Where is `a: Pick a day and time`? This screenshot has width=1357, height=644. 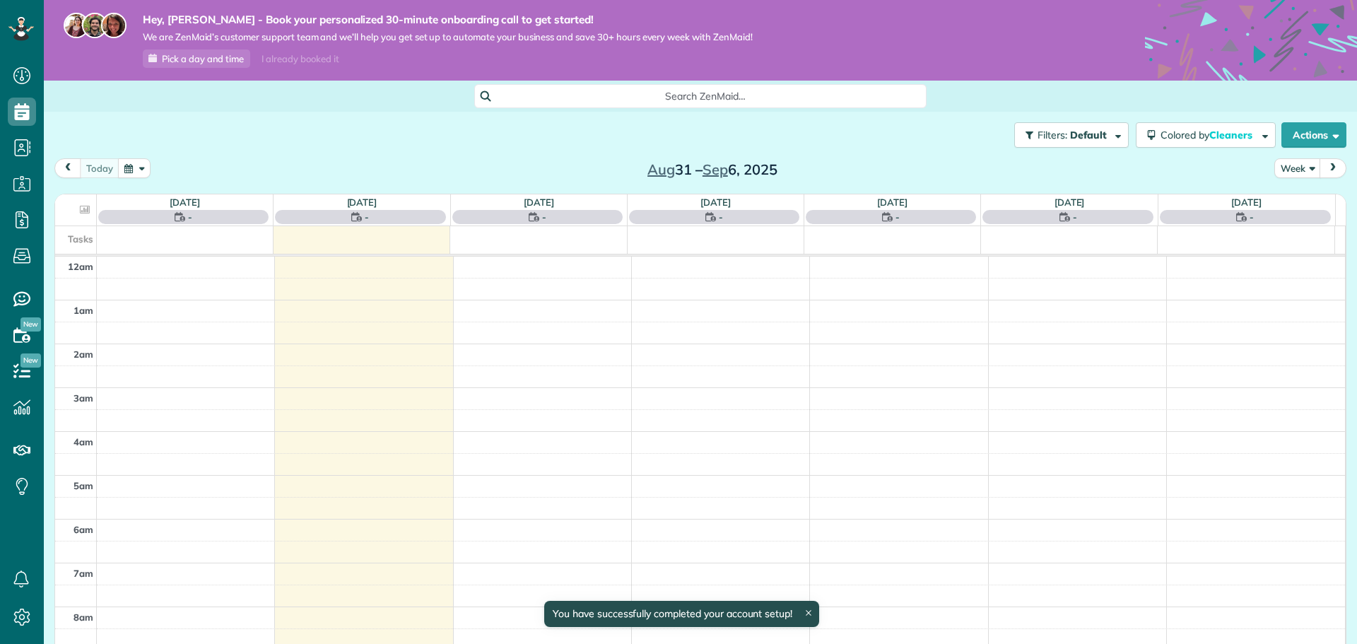 a: Pick a day and time is located at coordinates (197, 59).